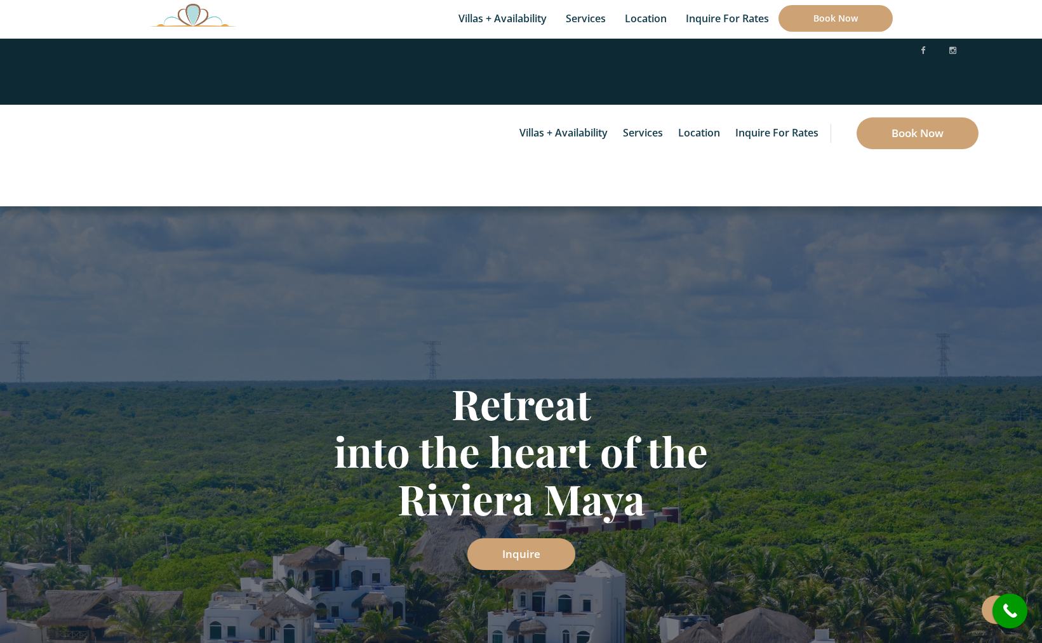 The image size is (1042, 643). Describe the element at coordinates (1009, 611) in the screenshot. I see `a: call` at that location.